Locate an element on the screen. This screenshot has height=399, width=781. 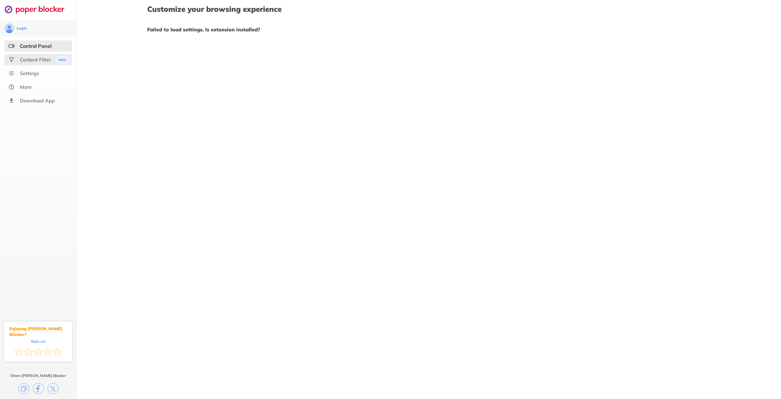
h1: Customize your browsing experience is located at coordinates (429, 9).